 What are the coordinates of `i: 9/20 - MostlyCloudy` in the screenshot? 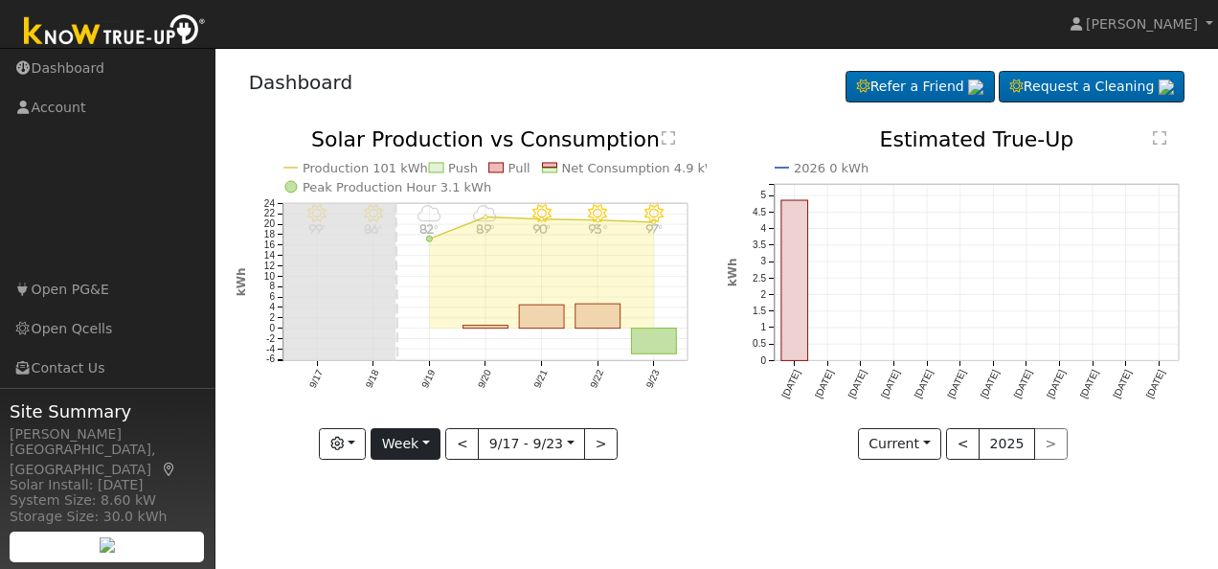 It's located at (485, 215).